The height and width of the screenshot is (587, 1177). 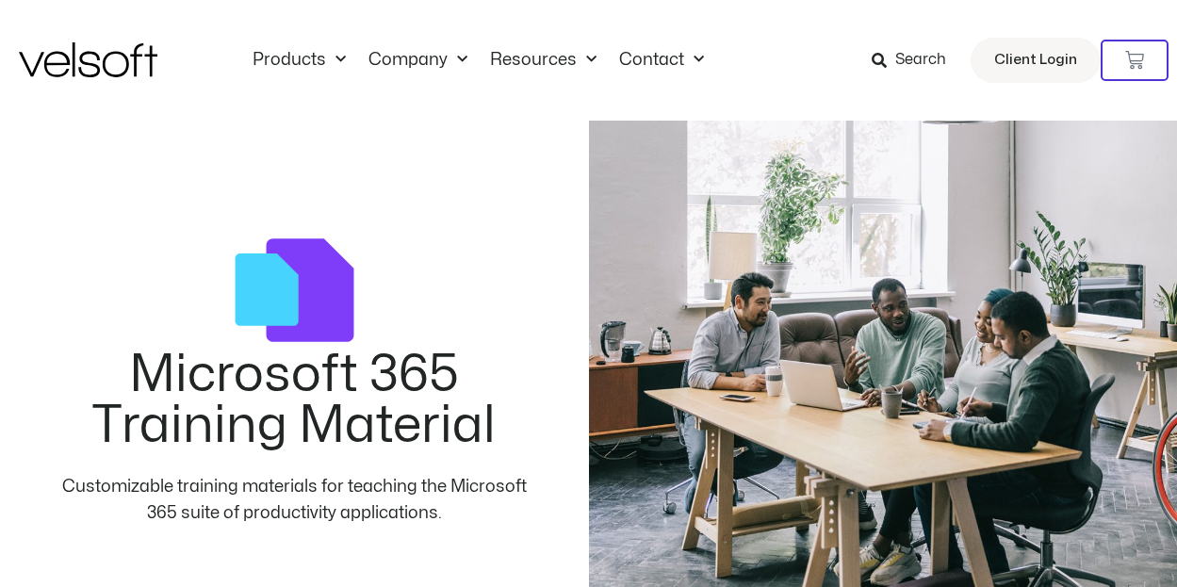 What do you see at coordinates (1035, 60) in the screenshot?
I see `span: Client Login` at bounding box center [1035, 60].